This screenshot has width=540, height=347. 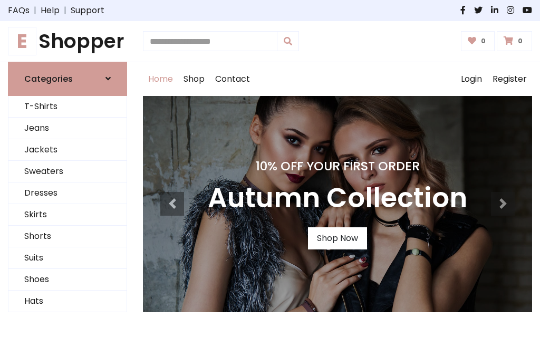 I want to click on a: Categories, so click(x=68, y=79).